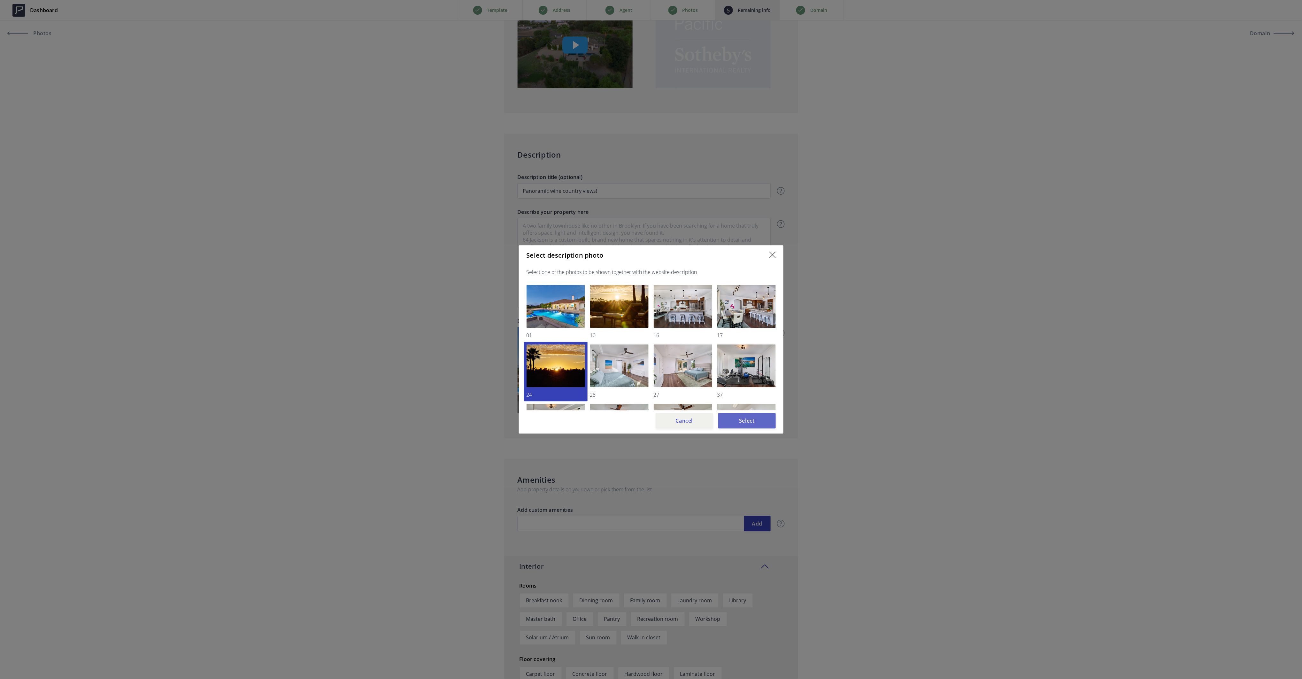 The width and height of the screenshot is (1302, 679). Describe the element at coordinates (683, 395) in the screenshot. I see `p: 27` at that location.